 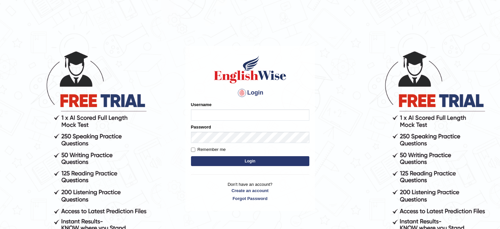 What do you see at coordinates (250, 190) in the screenshot?
I see `a: Create an account` at bounding box center [250, 190].